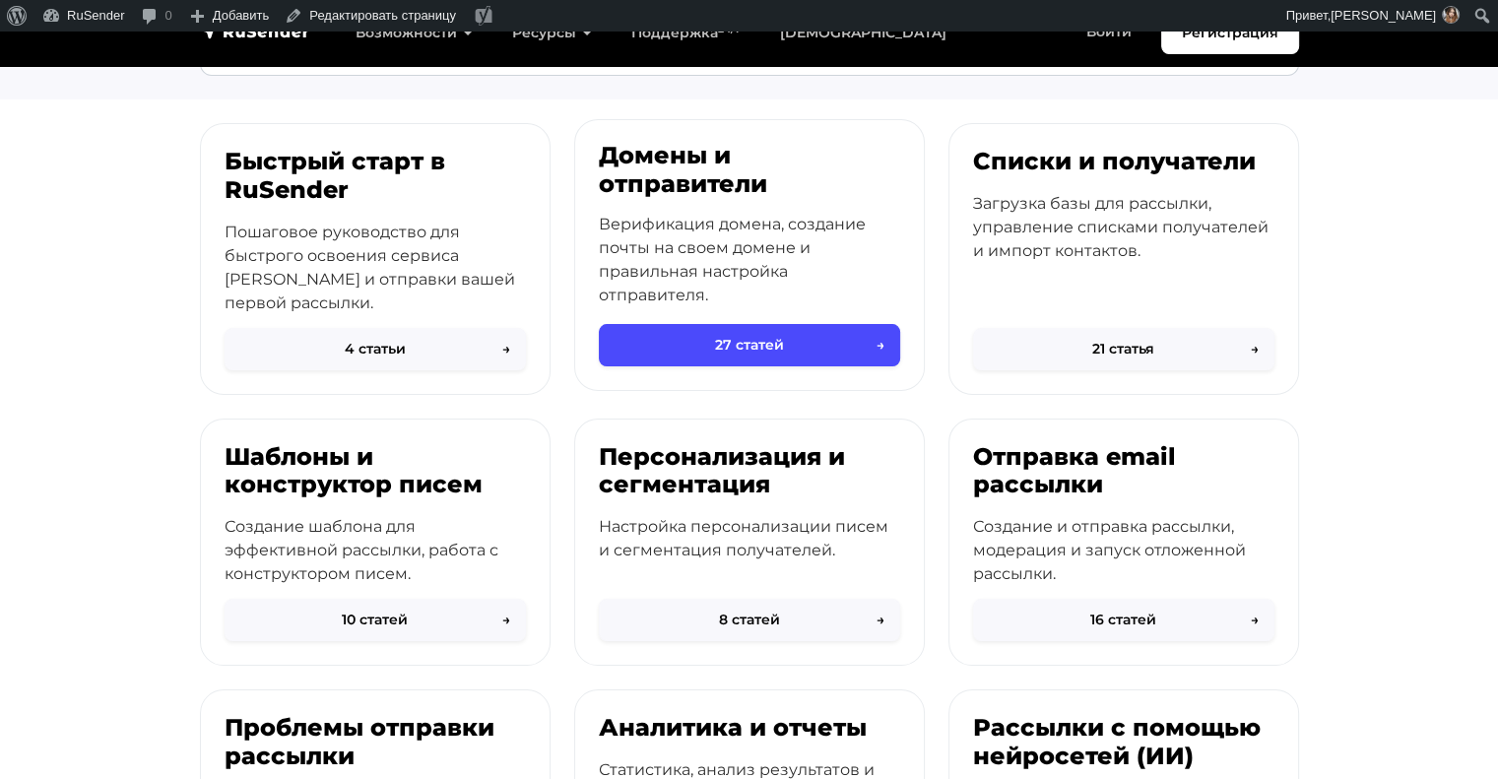  What do you see at coordinates (1124, 619) in the screenshot?
I see `button: 16 статей→` at bounding box center [1124, 619].